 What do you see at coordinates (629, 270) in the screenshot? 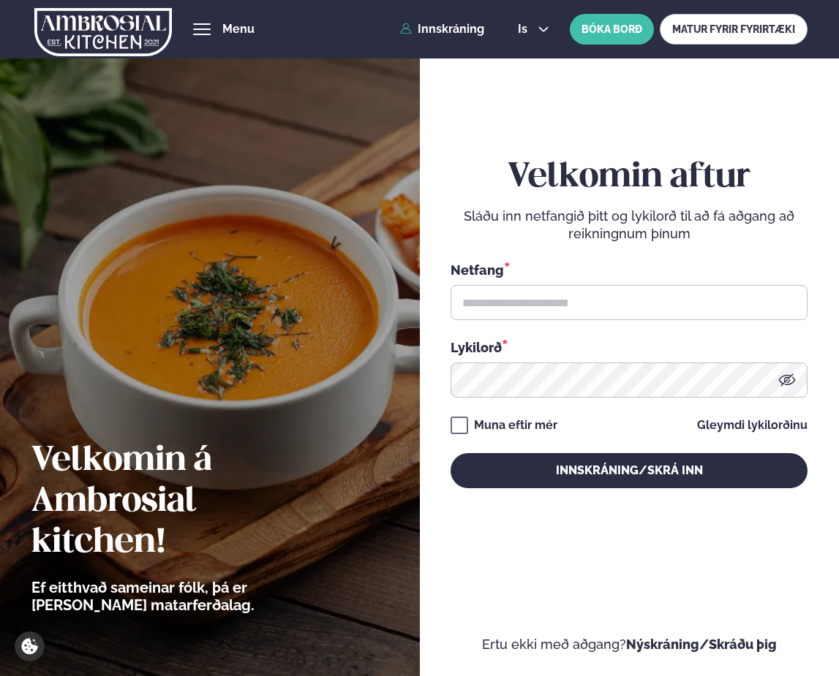
I see `div: Netfang` at bounding box center [629, 270].